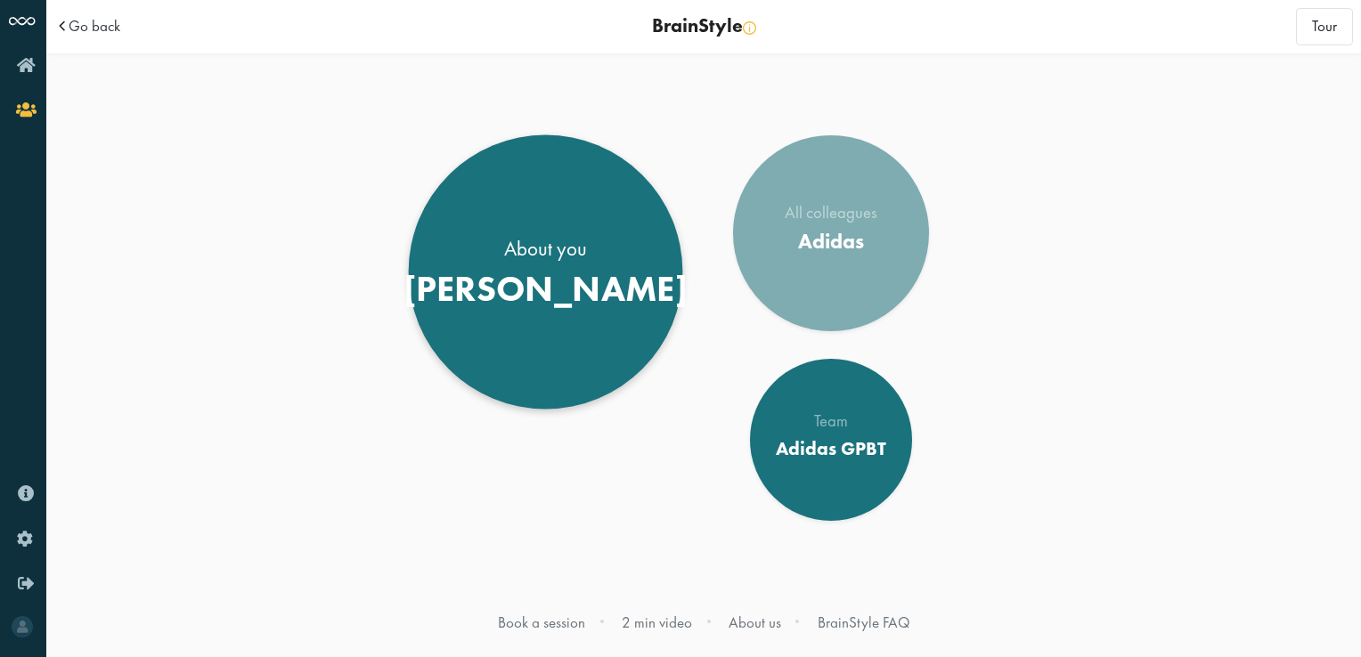 The height and width of the screenshot is (657, 1361). Describe the element at coordinates (863, 623) in the screenshot. I see `a: BrainStyle FAQ` at that location.